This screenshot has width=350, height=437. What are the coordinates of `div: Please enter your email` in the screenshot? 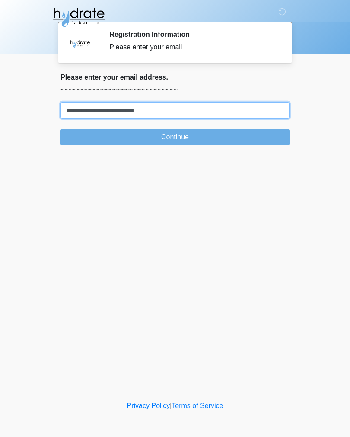 It's located at (193, 47).